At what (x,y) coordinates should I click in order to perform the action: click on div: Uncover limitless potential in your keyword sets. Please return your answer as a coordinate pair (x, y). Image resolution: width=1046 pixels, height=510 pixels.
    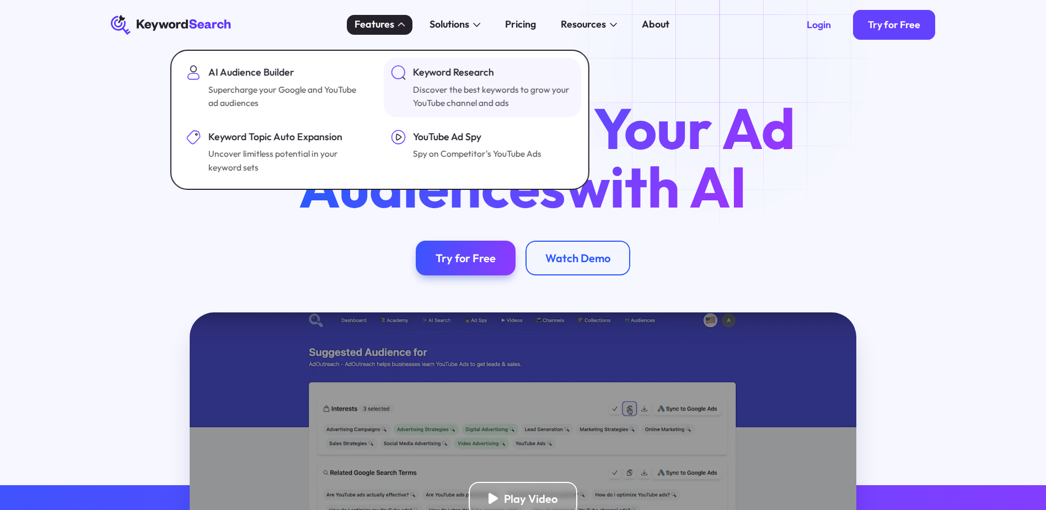
    Looking at the image, I should click on (287, 160).